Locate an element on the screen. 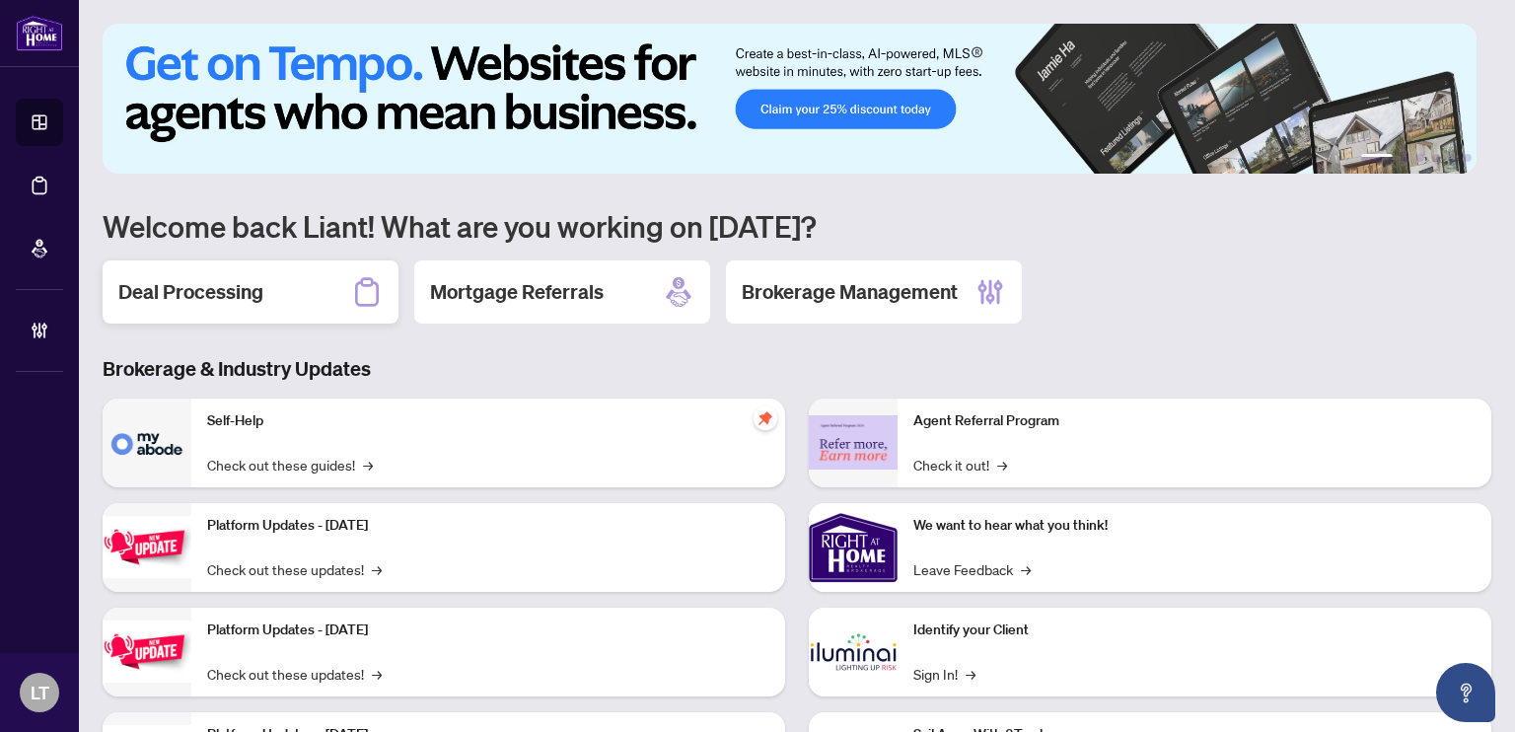 The image size is (1515, 732). span: LT is located at coordinates (39, 693).